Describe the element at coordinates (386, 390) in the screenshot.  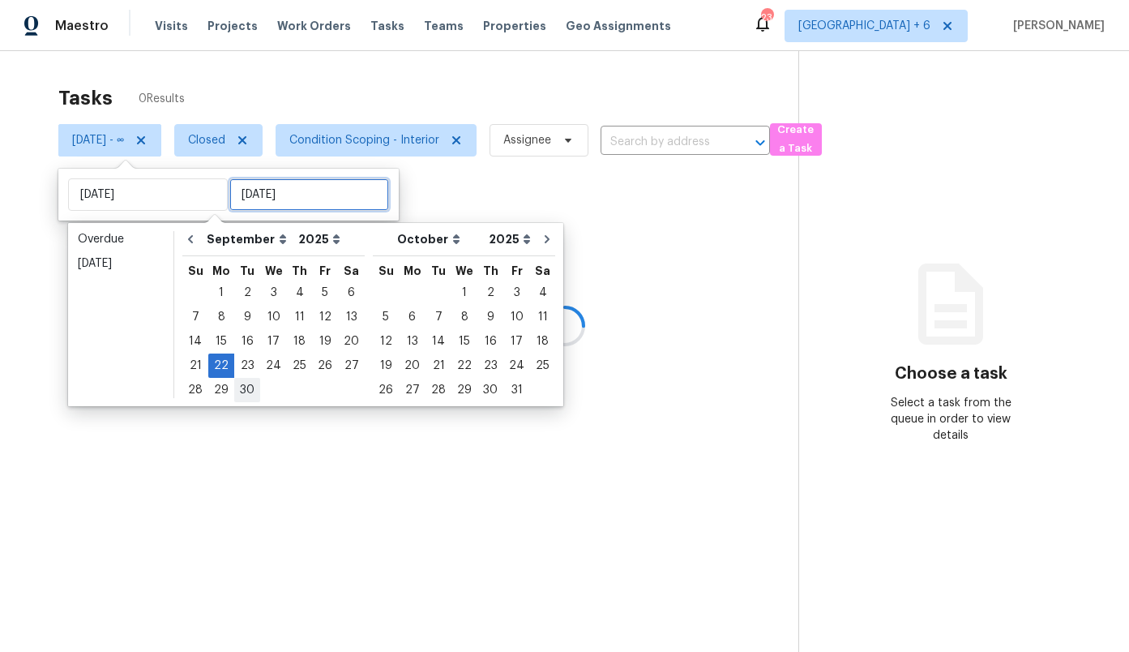
I see `div: Sun Oct 26 2025` at that location.